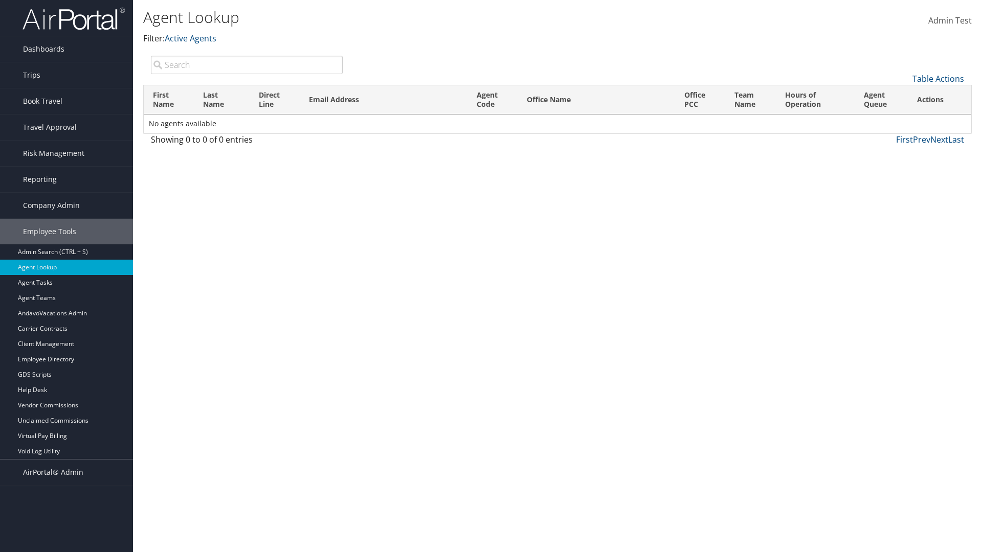  Describe the element at coordinates (247, 65) in the screenshot. I see `input: Search` at that location.